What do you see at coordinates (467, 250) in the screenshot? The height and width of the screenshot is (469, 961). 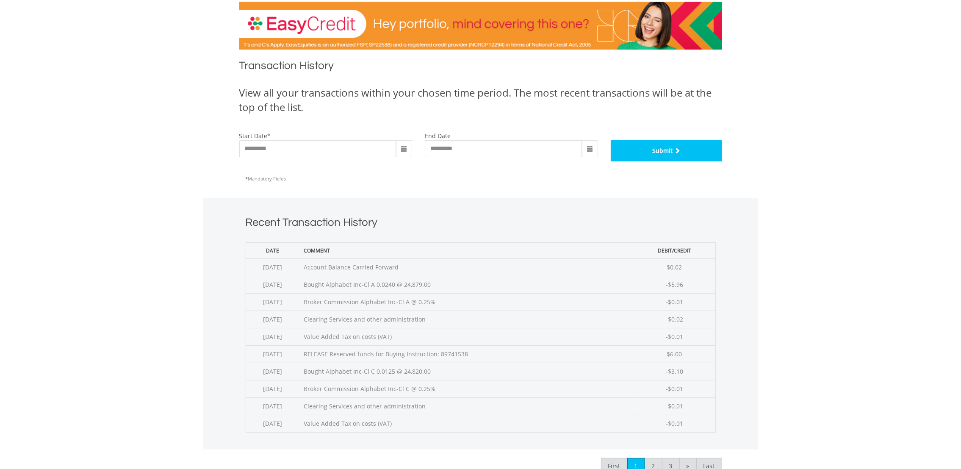 I see `th: Comment` at bounding box center [467, 250].